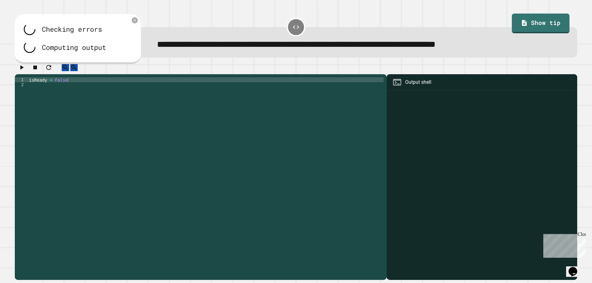  Describe the element at coordinates (21, 85) in the screenshot. I see `div: 2` at that location.